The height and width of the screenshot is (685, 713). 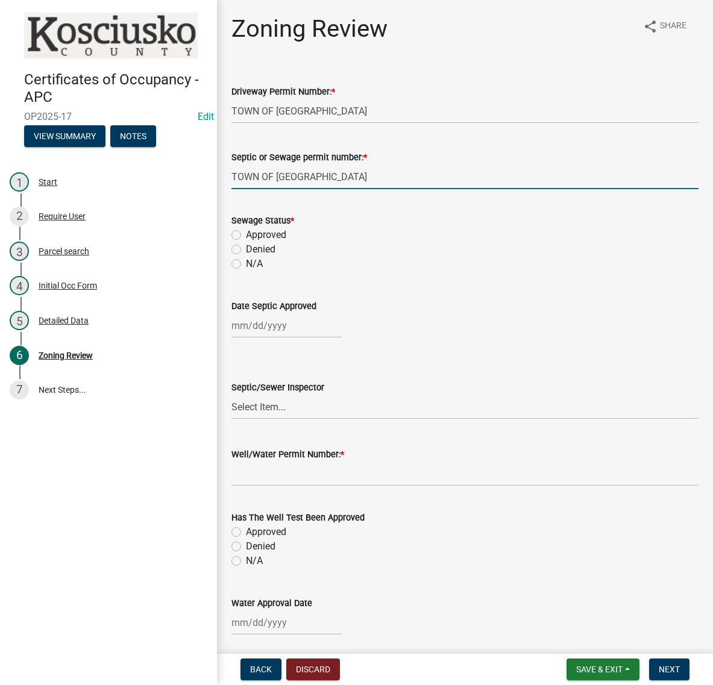 I want to click on div: 7, so click(x=19, y=390).